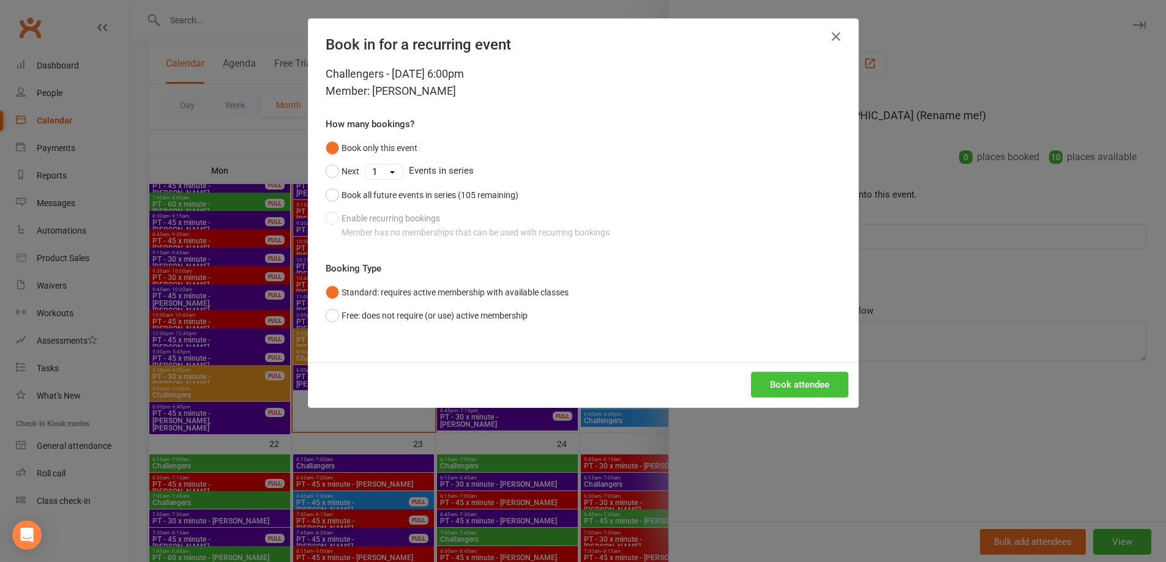  Describe the element at coordinates (427, 316) in the screenshot. I see `button: Free: does not require (or use) active membership` at that location.